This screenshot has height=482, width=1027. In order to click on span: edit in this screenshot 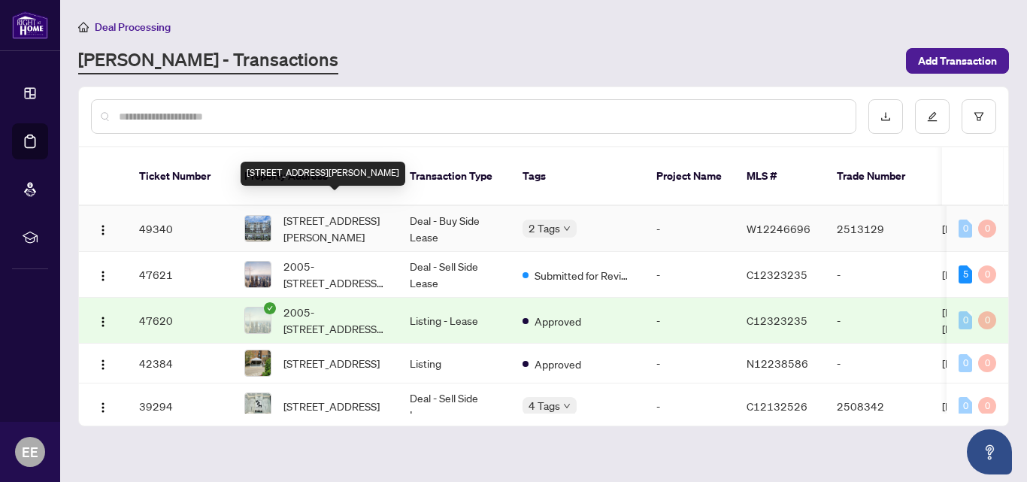, I will do `click(932, 117)`.